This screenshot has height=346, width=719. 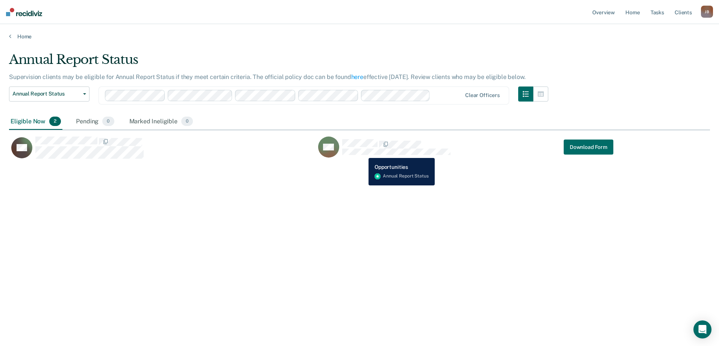 I want to click on div: Marked Ineligible0, so click(x=161, y=122).